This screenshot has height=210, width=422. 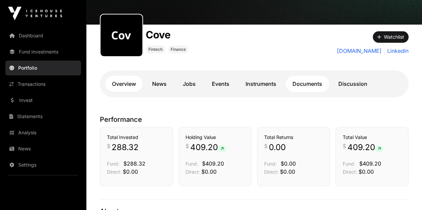 I want to click on a: Analysis, so click(x=43, y=133).